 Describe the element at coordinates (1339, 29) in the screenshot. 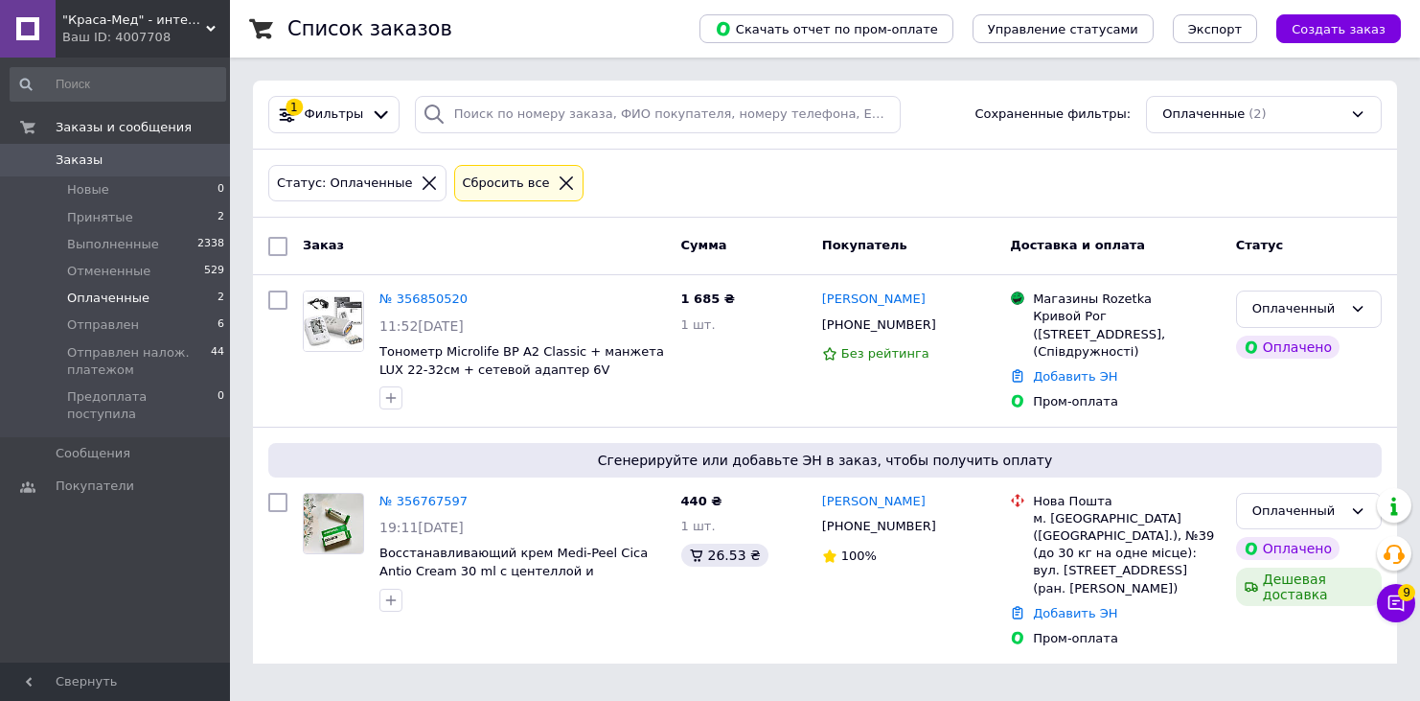

I see `span: Создать заказ` at that location.